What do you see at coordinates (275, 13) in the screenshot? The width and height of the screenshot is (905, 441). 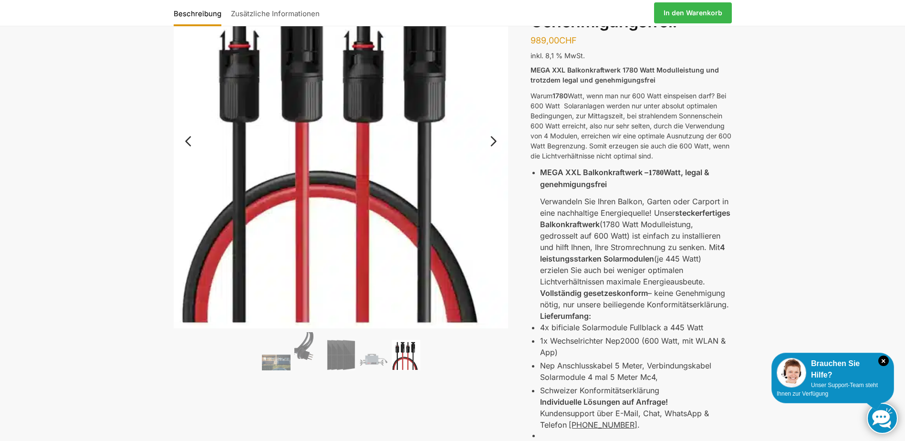 I see `a: Zusätzliche Informationen` at bounding box center [275, 13].